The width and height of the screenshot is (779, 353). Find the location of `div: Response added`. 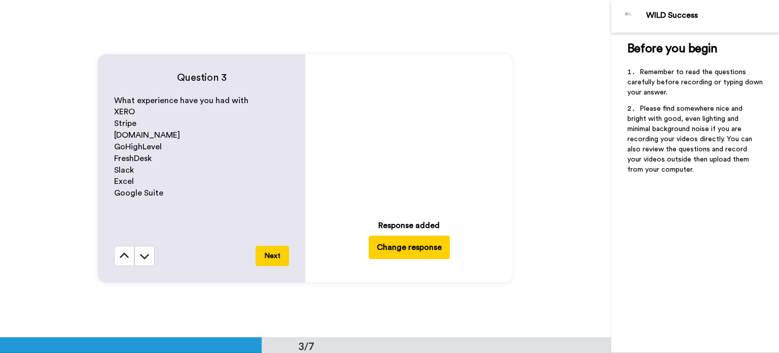

div: Response added is located at coordinates (409, 225).